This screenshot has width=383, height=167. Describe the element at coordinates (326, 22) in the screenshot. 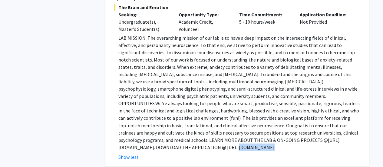

I see `div: Not Provided` at that location.